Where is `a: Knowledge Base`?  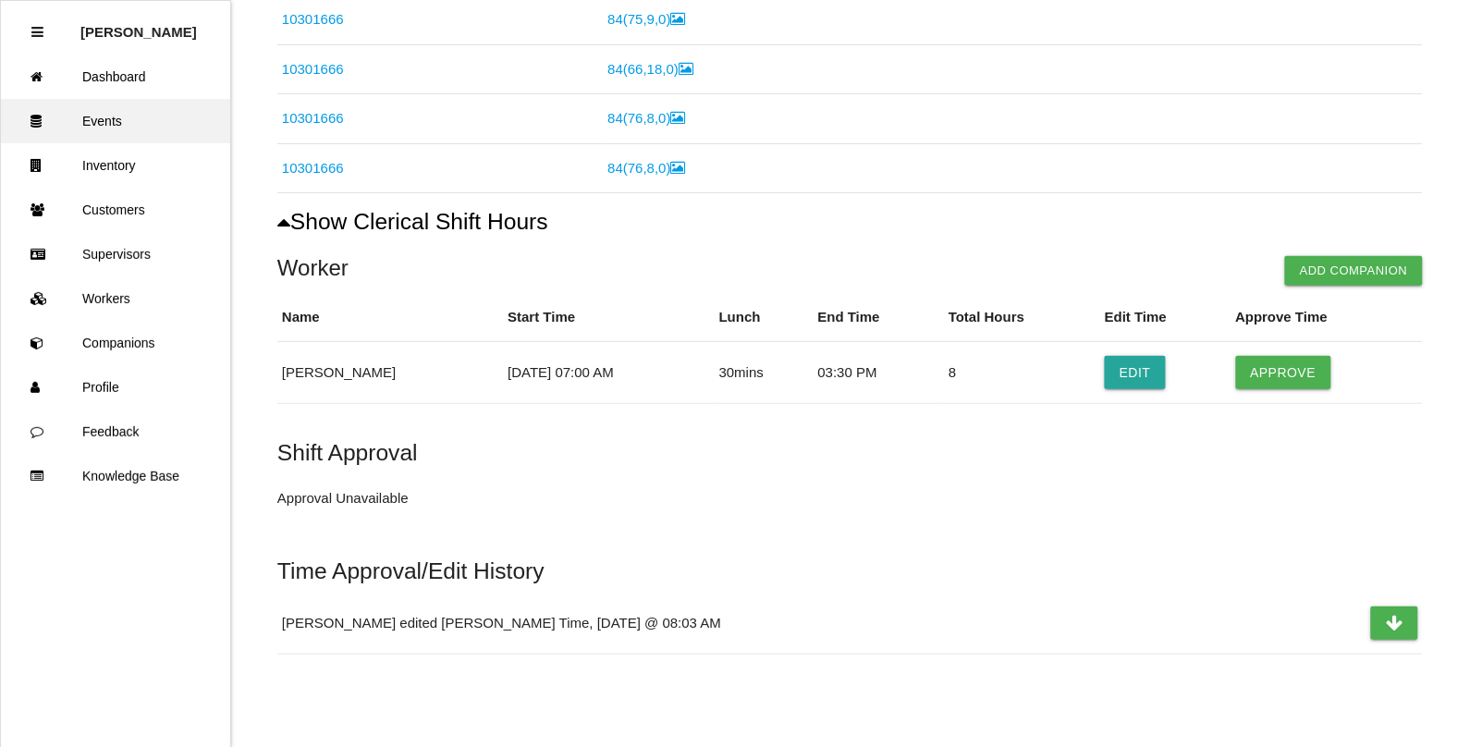 a: Knowledge Base is located at coordinates (116, 476).